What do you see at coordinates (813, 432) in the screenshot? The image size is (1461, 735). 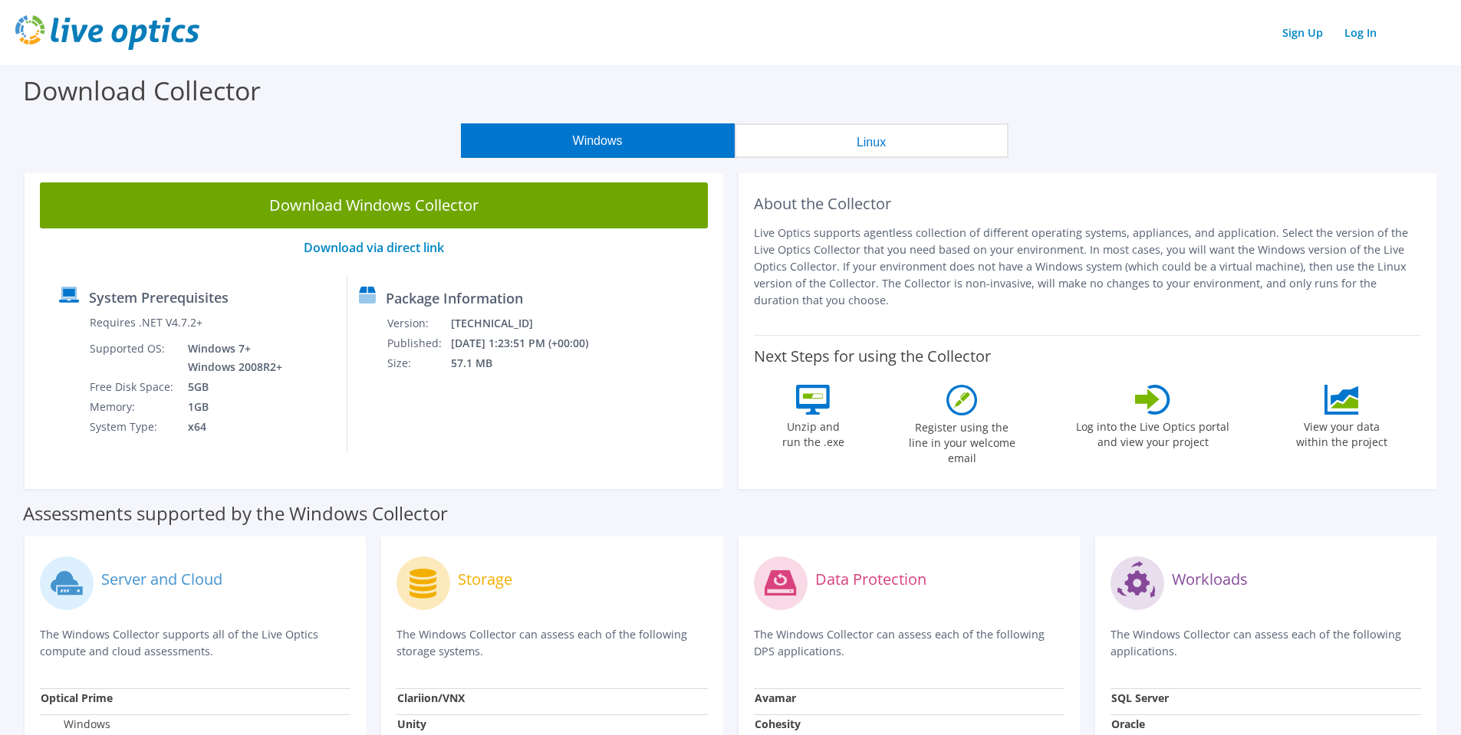 I see `label: Unzip and run the .exe` at bounding box center [813, 432].